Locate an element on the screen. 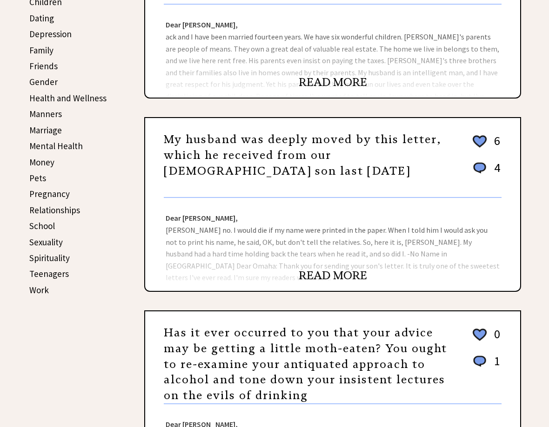  a: Money is located at coordinates (42, 162).